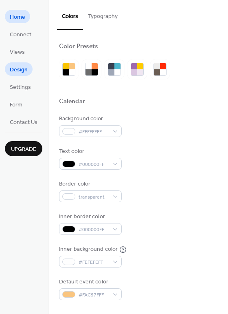  What do you see at coordinates (94, 262) in the screenshot?
I see `span: #FEFEFEFF` at bounding box center [94, 262].